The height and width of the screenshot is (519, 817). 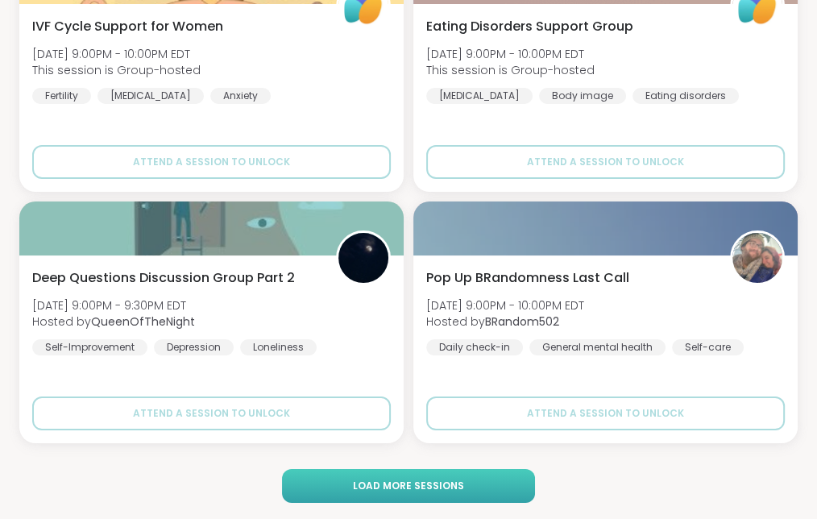 What do you see at coordinates (89, 347) in the screenshot?
I see `div: Self-Improvement` at bounding box center [89, 347].